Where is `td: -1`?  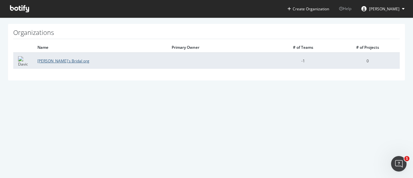
td: -1 is located at coordinates (303, 61).